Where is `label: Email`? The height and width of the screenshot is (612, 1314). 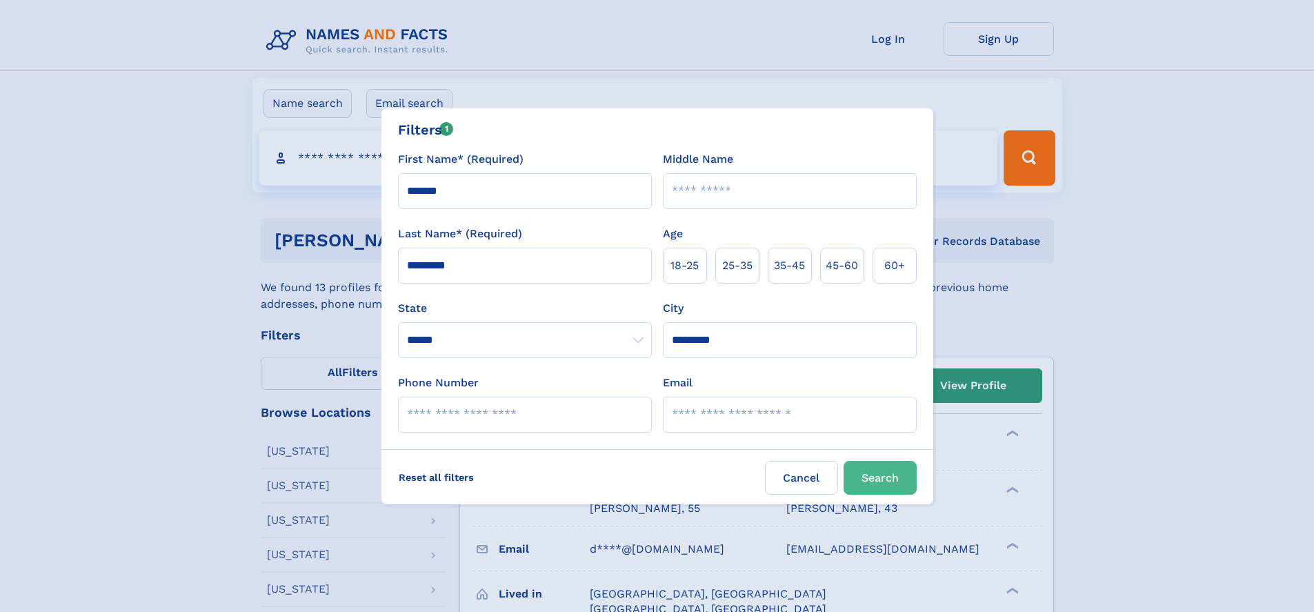 label: Email is located at coordinates (677, 383).